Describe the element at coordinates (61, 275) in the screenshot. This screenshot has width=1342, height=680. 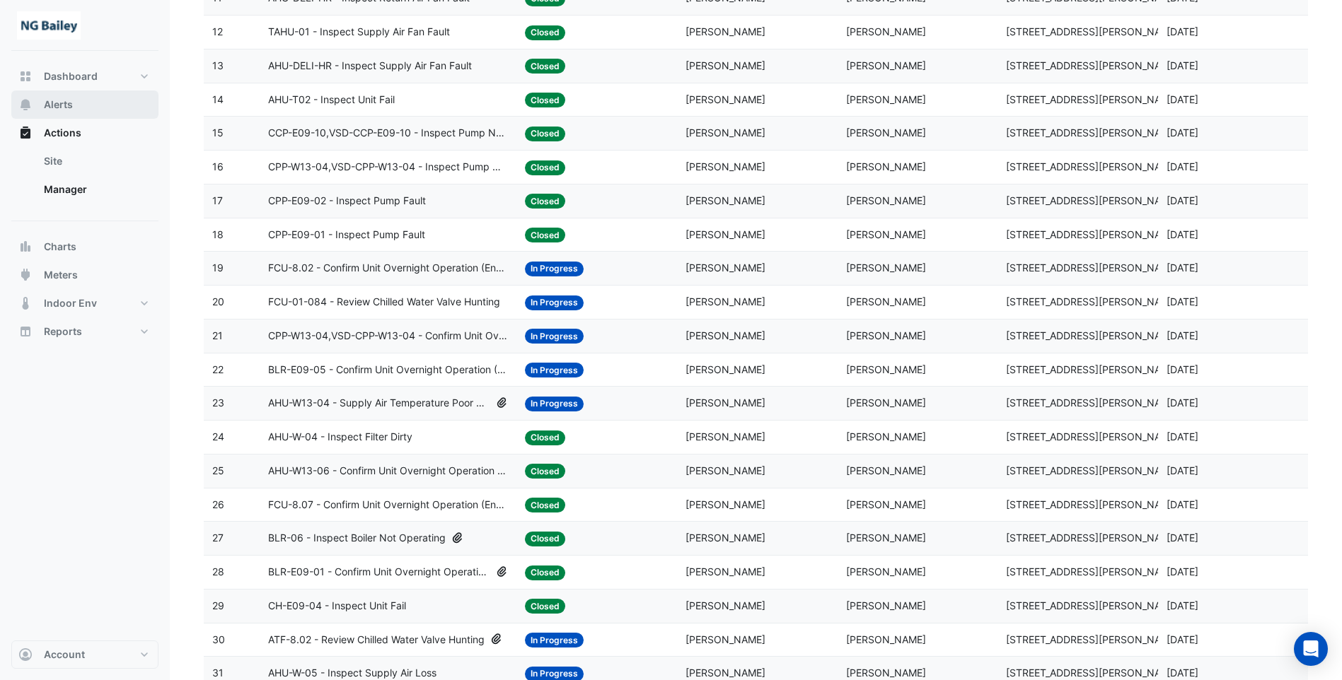
I see `span: Meters` at that location.